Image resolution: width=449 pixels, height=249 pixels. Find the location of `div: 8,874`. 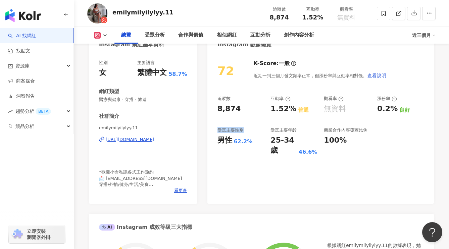

div: 8,874 is located at coordinates (229, 109).